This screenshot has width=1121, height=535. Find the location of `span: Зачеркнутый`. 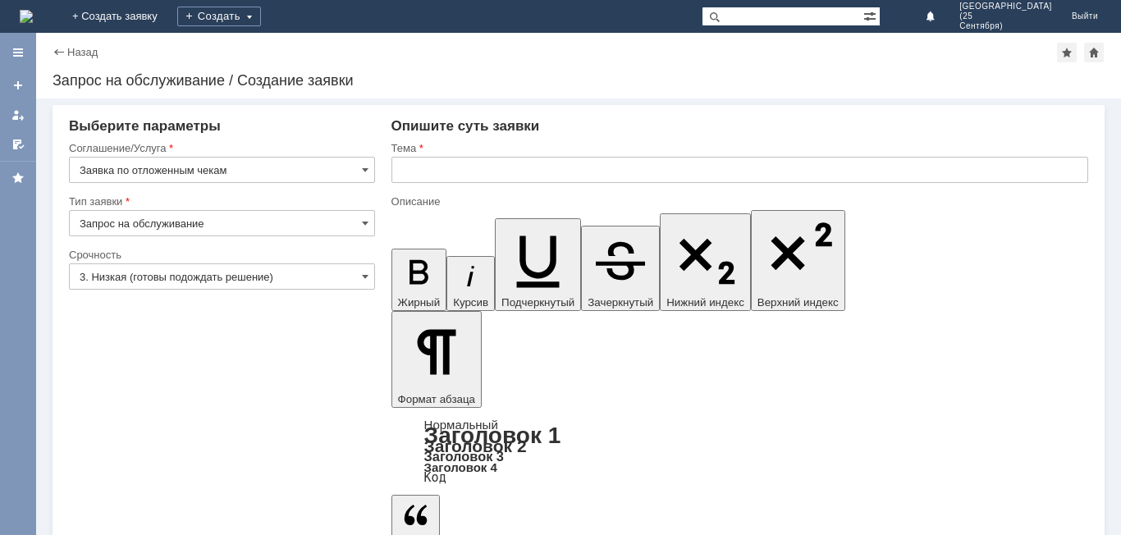

span: Зачеркнутый is located at coordinates (620, 302).